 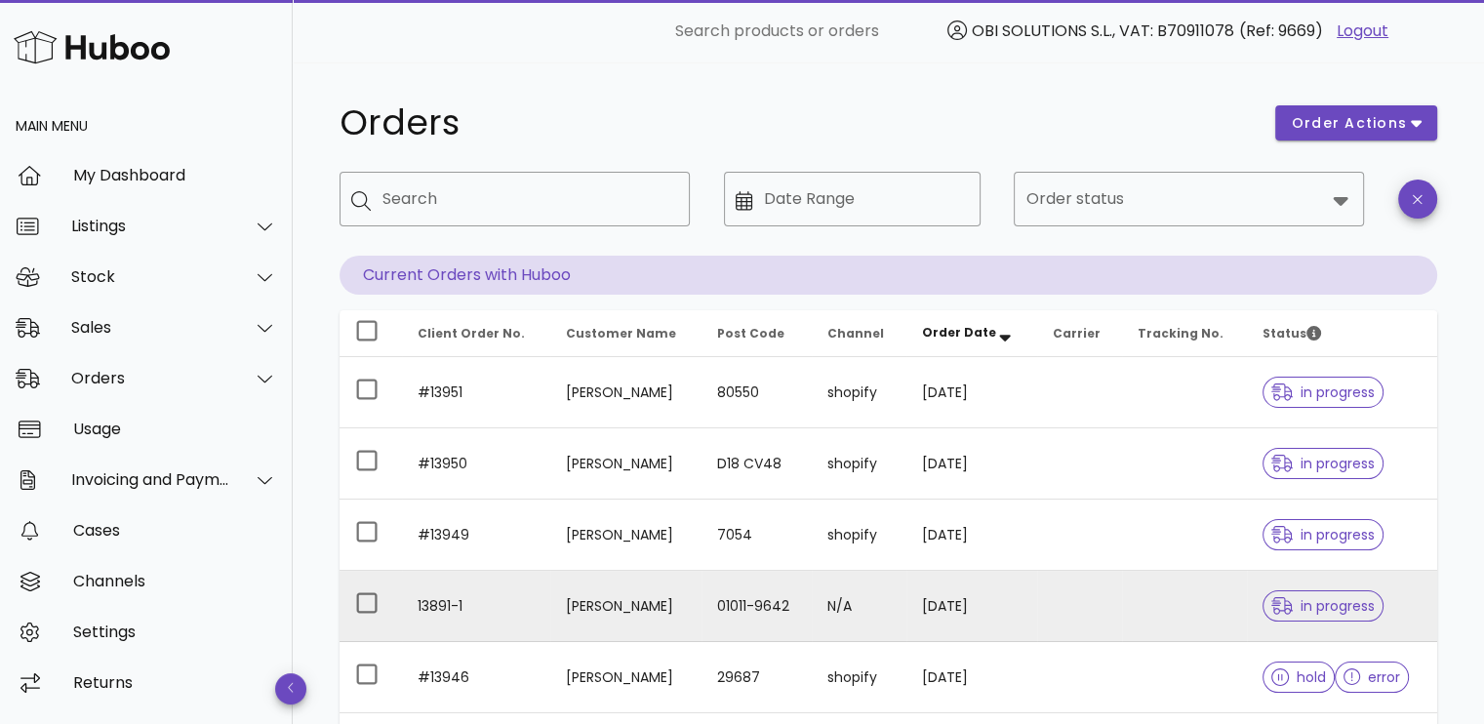 What do you see at coordinates (150, 479) in the screenshot?
I see `div: Invoicing and Payments` at bounding box center [150, 479].